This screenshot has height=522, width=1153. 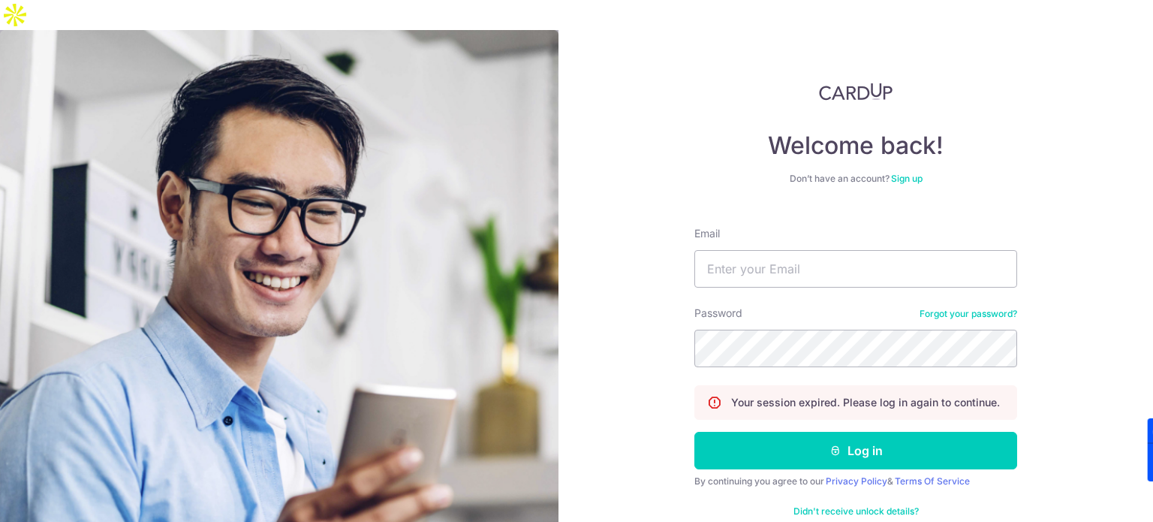 I want to click on h4: Welcome back!, so click(x=856, y=146).